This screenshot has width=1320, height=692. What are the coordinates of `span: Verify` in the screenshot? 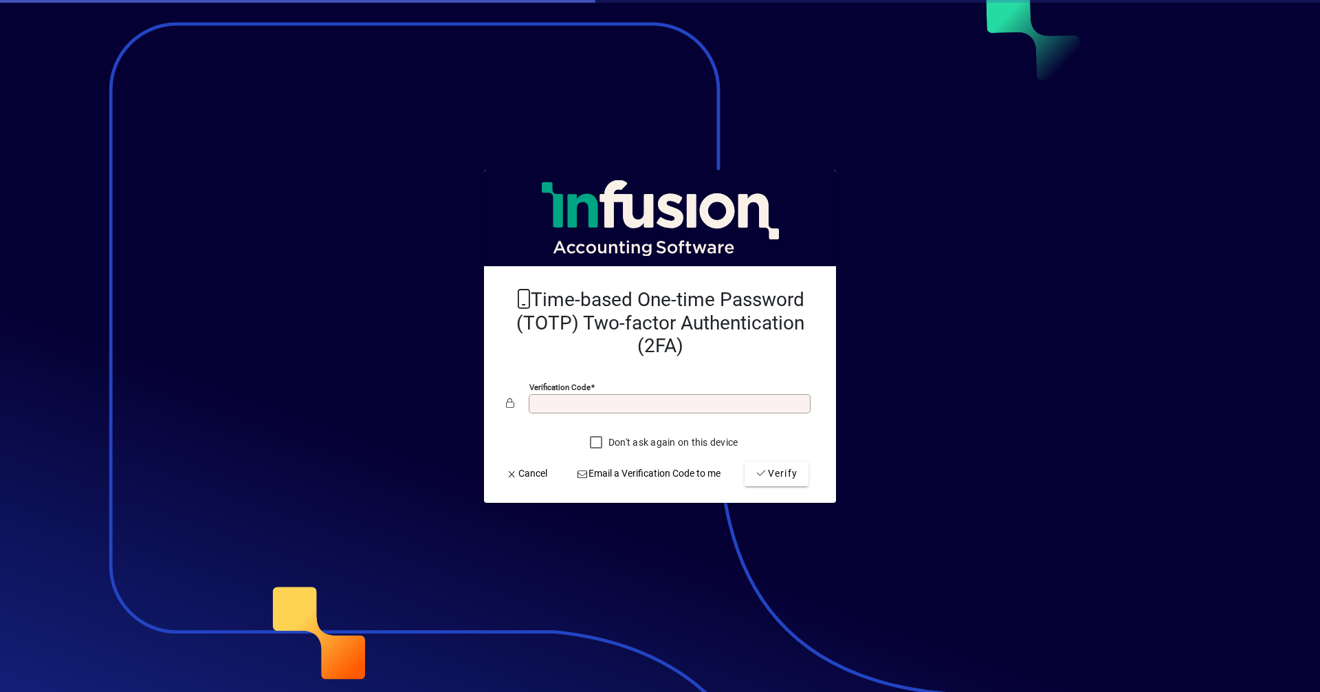 It's located at (776, 473).